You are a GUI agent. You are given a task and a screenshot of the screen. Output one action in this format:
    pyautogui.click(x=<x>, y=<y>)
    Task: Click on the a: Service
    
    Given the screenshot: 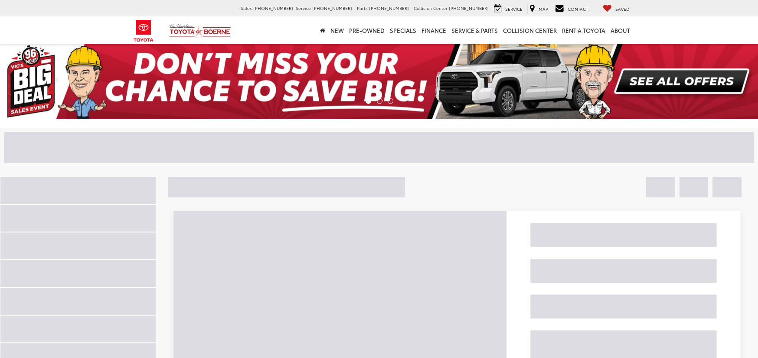 What is the action you would take?
    pyautogui.click(x=508, y=9)
    